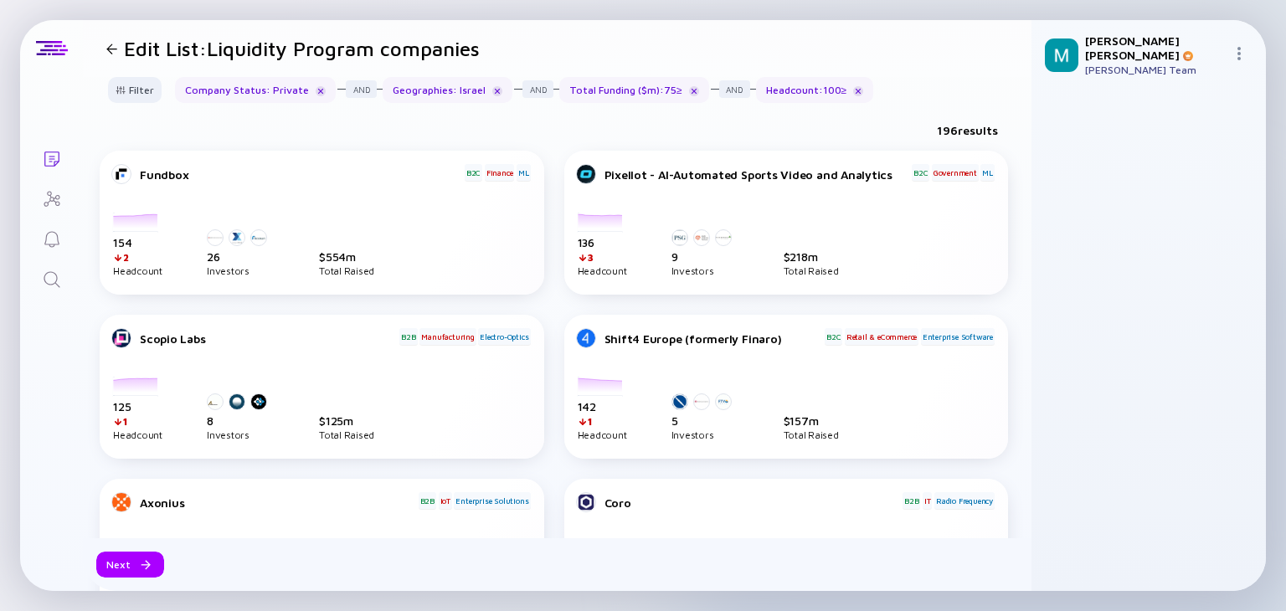  What do you see at coordinates (447, 337) in the screenshot?
I see `div: Manufacturing` at bounding box center [447, 337].